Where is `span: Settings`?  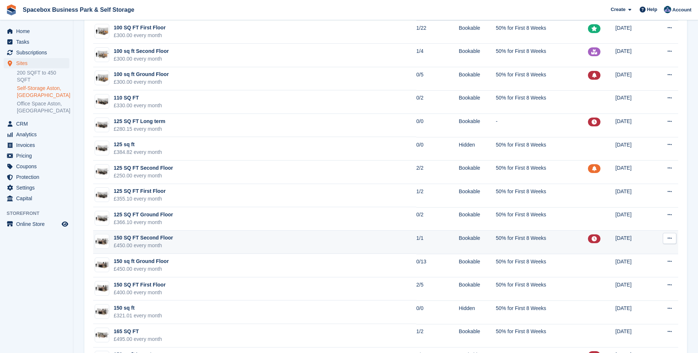
span: Settings is located at coordinates (38, 188).